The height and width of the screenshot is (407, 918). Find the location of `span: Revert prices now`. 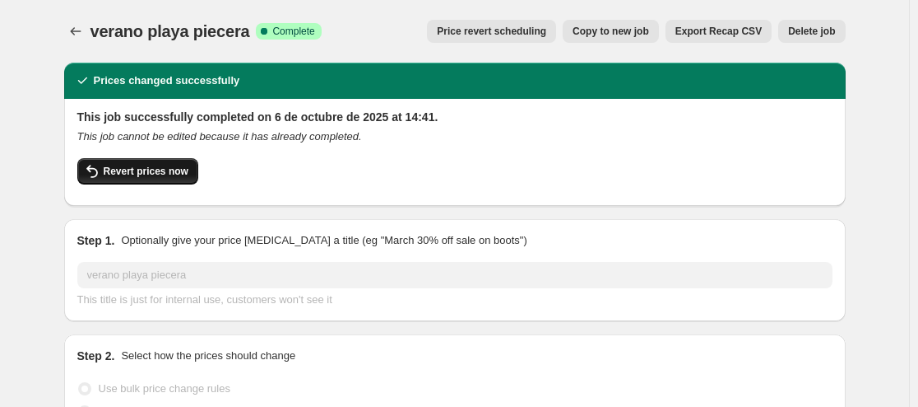

span: Revert prices now is located at coordinates (146, 171).